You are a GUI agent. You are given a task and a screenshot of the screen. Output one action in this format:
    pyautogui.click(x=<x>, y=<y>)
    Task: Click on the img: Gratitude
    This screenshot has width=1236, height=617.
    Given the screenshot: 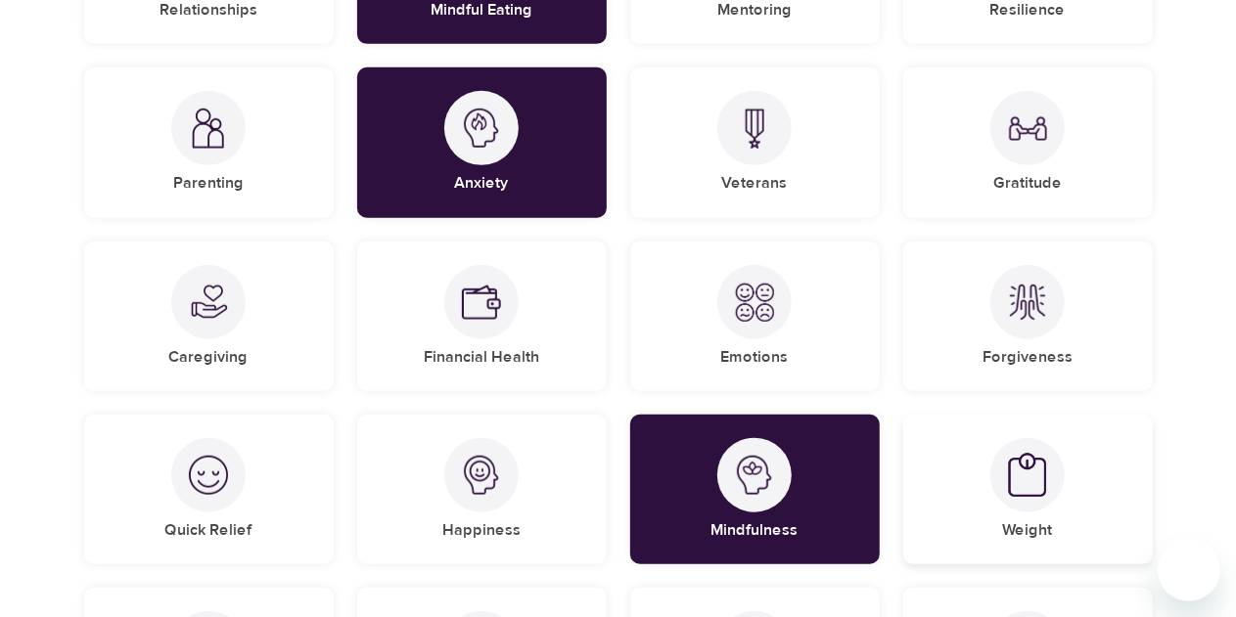 What is the action you would take?
    pyautogui.click(x=1027, y=128)
    